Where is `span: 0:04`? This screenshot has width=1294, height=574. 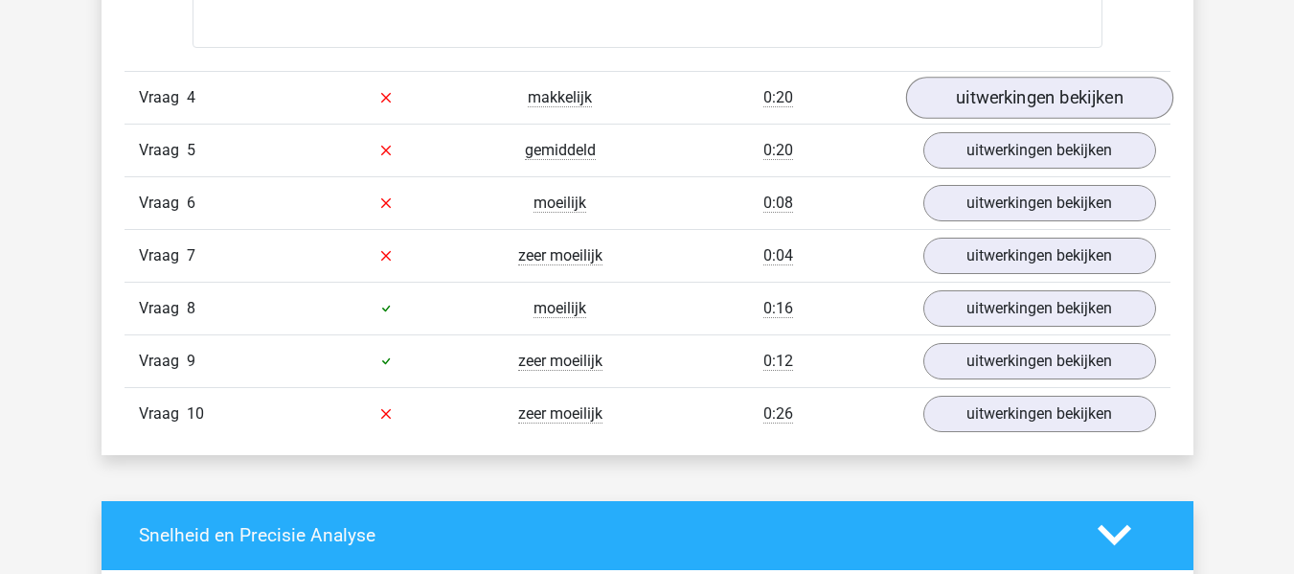
span: 0:04 is located at coordinates (778, 256).